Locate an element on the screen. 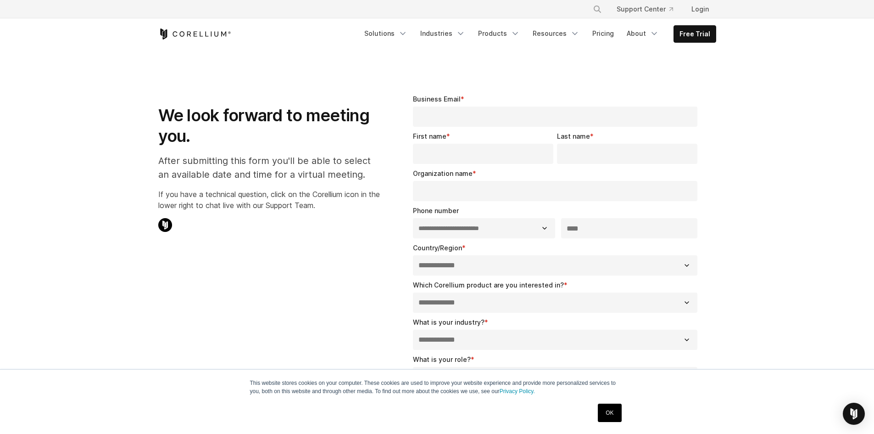  a: About is located at coordinates (643, 33).